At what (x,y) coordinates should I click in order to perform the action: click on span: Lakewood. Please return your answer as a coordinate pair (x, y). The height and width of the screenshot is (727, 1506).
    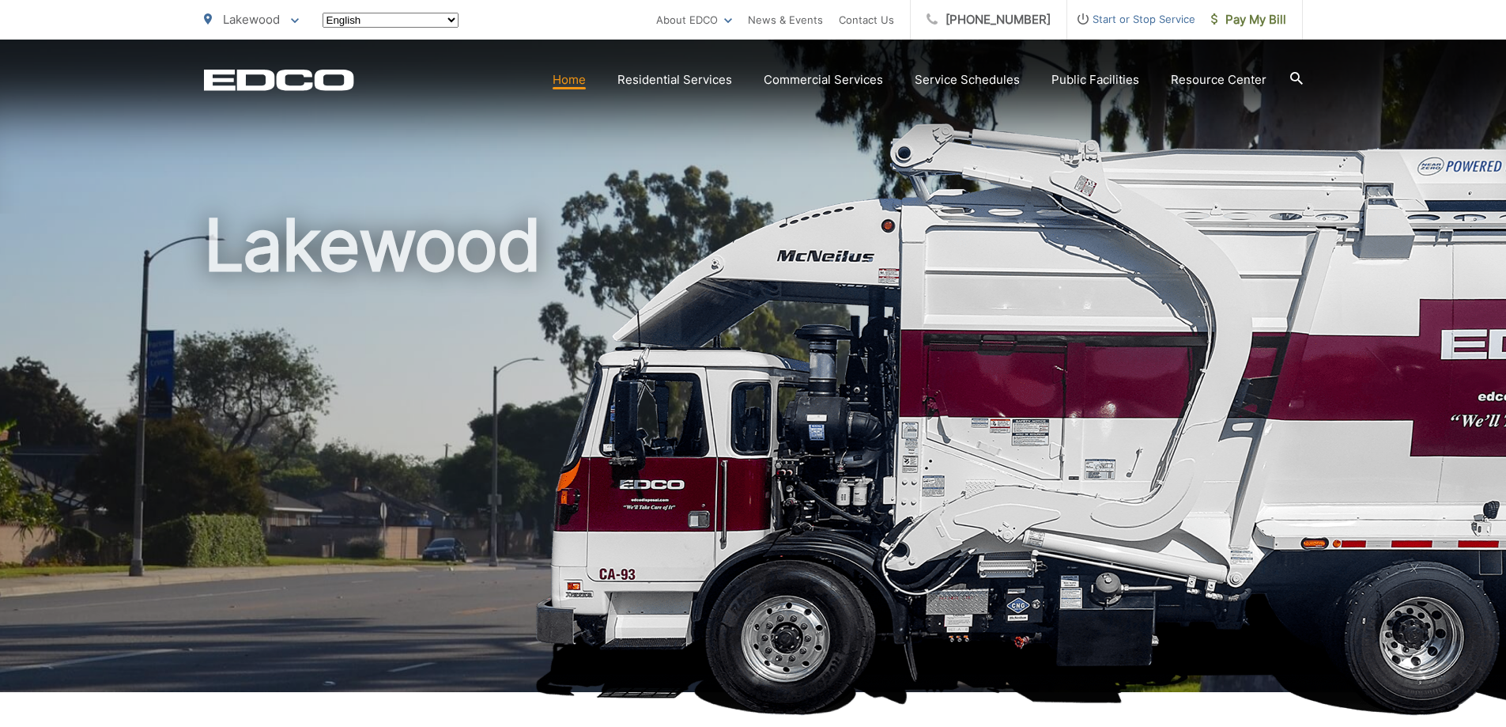
    Looking at the image, I should click on (251, 19).